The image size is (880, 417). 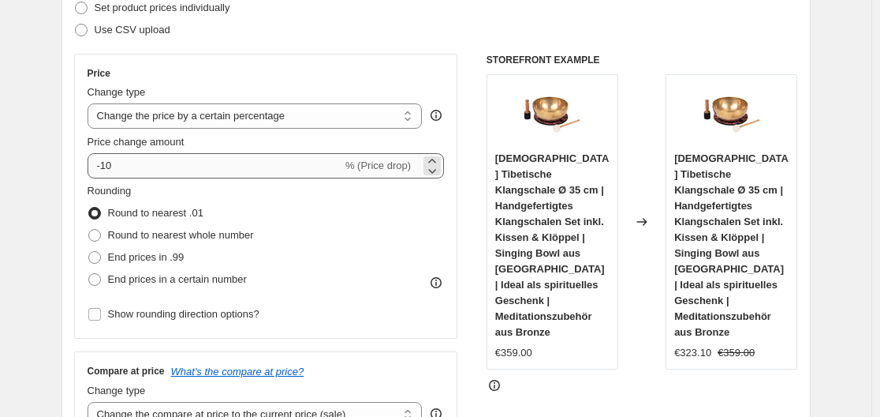 I want to click on span: End prices in .99, so click(x=146, y=256).